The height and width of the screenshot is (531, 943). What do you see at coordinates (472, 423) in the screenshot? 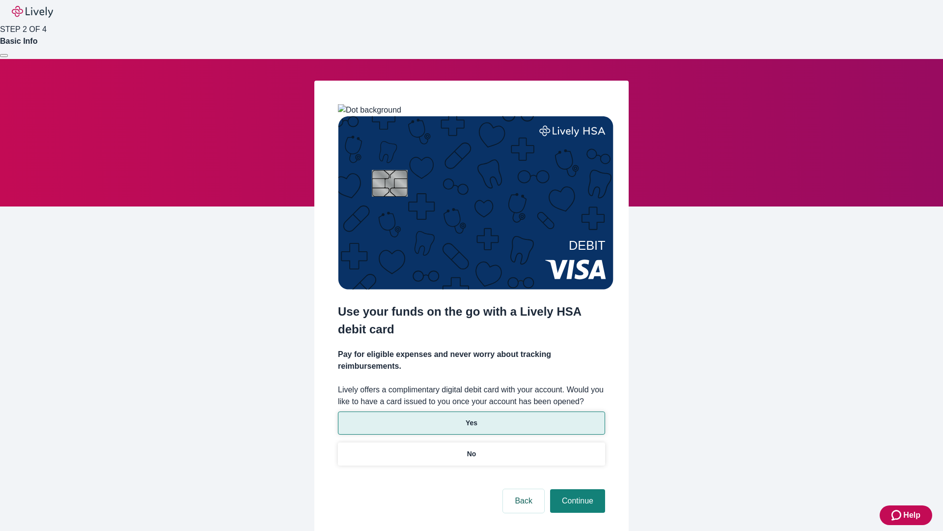
I see `p: Yes` at bounding box center [472, 423].